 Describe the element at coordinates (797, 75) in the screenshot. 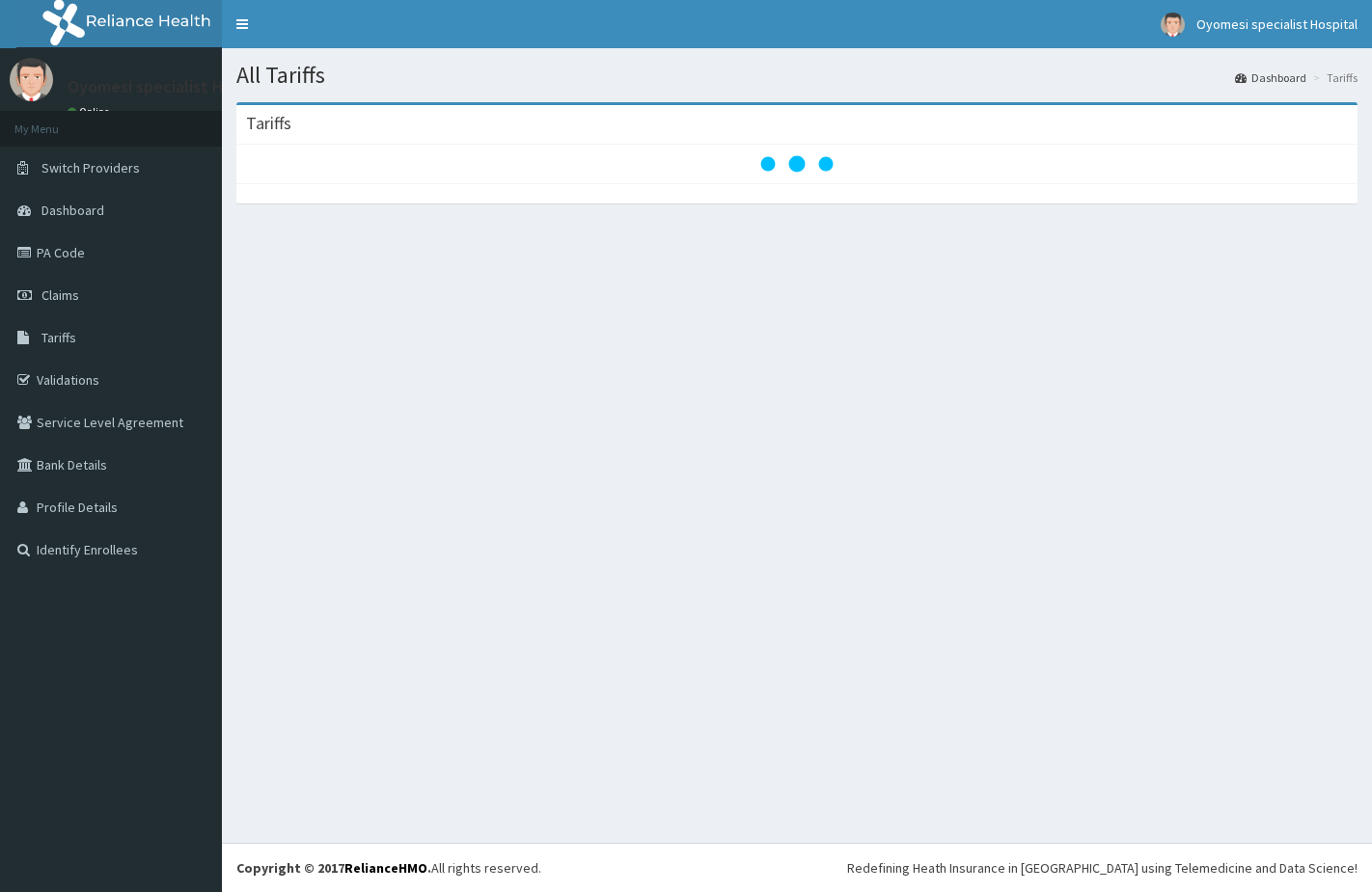

I see `h1: All Tariffs` at that location.